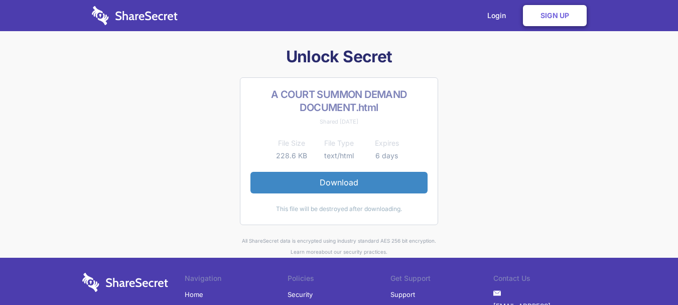 Image resolution: width=678 pixels, height=305 pixels. I want to click on li: Navigation, so click(236, 280).